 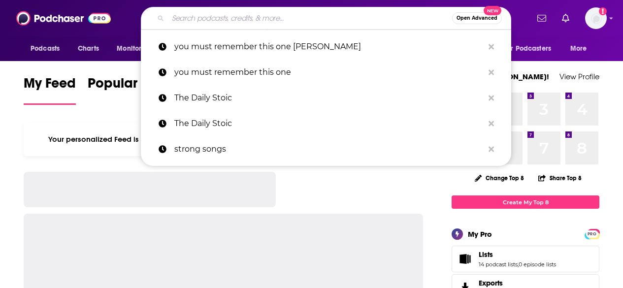 What do you see at coordinates (499, 178) in the screenshot?
I see `button: Change Top 8` at bounding box center [499, 178].